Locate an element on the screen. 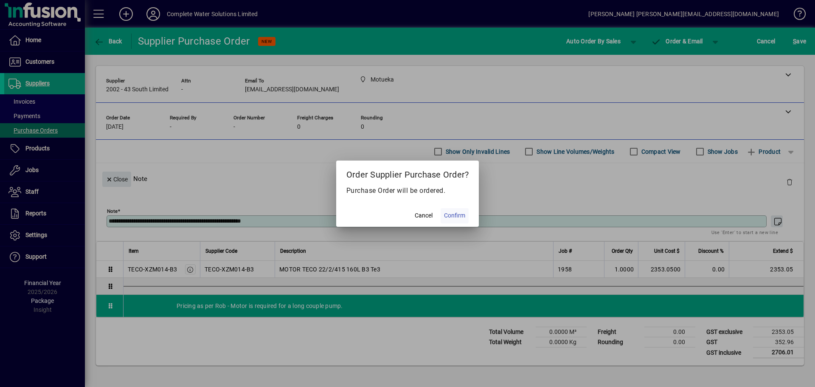 This screenshot has height=387, width=815. button: Confirm is located at coordinates (454, 216).